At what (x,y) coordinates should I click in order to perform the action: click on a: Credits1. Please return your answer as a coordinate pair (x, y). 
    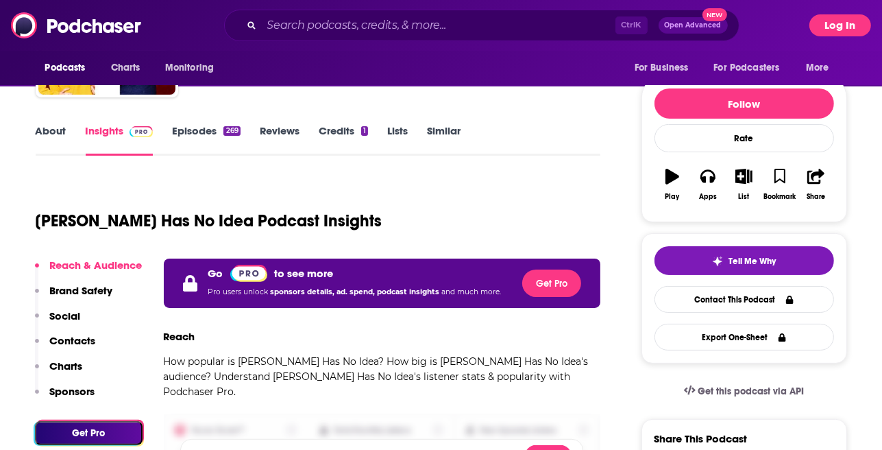
    Looking at the image, I should click on (343, 140).